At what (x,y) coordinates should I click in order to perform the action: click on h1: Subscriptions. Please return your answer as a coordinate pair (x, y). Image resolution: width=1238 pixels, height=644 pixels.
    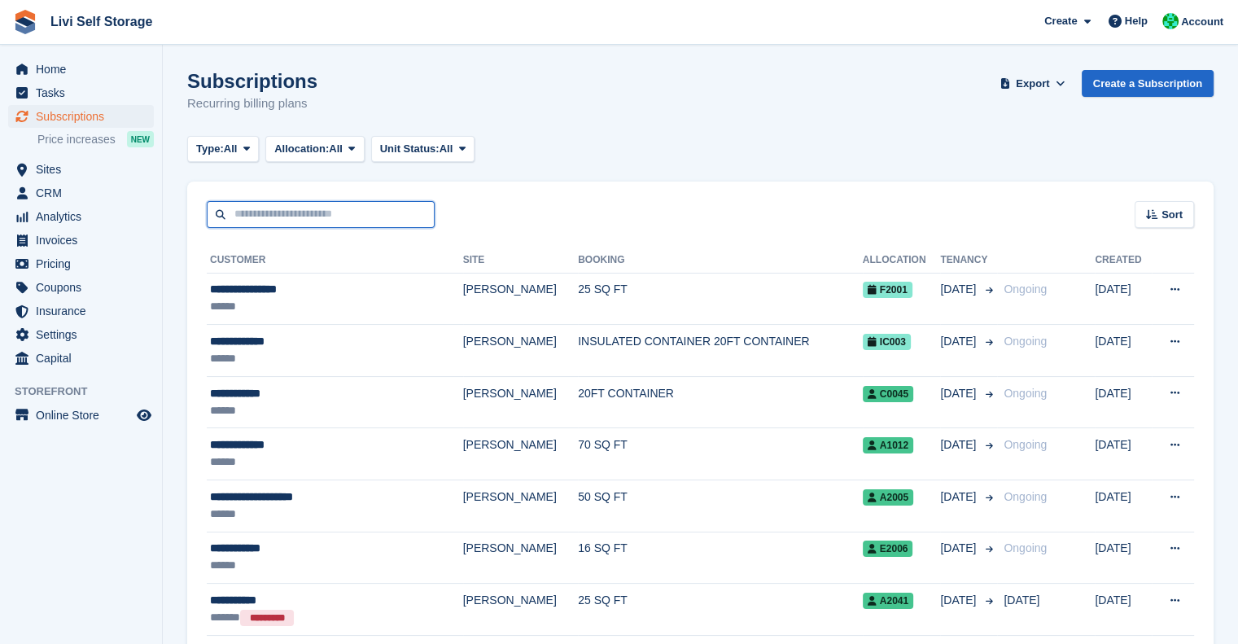
    Looking at the image, I should click on (252, 81).